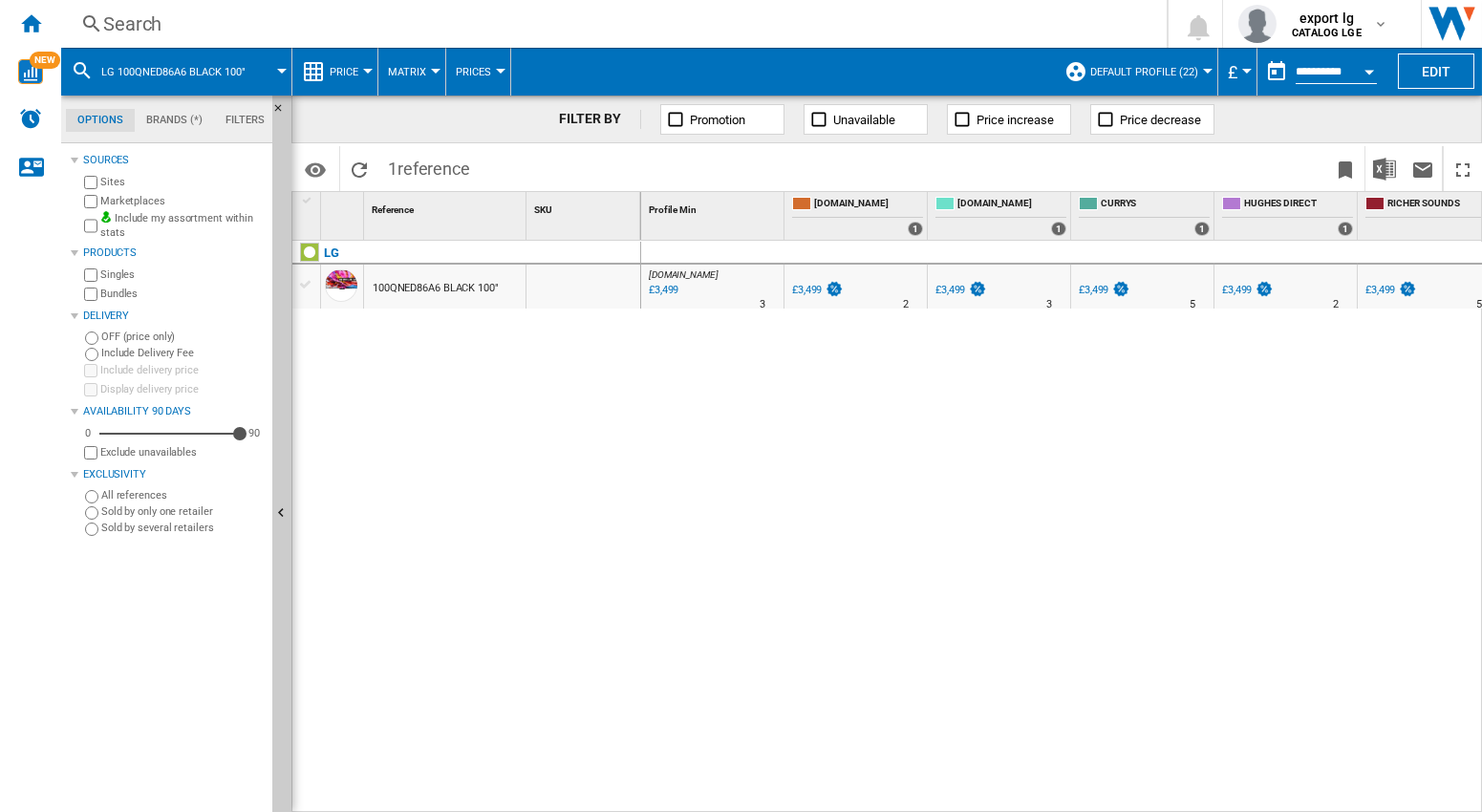 Image resolution: width=1482 pixels, height=812 pixels. I want to click on label: Include delivery price, so click(182, 369).